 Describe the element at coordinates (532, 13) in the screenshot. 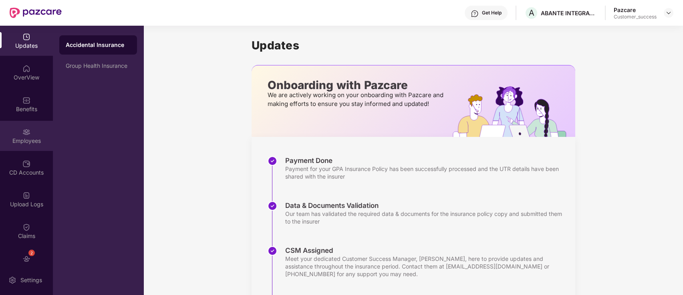

I see `span: A` at that location.